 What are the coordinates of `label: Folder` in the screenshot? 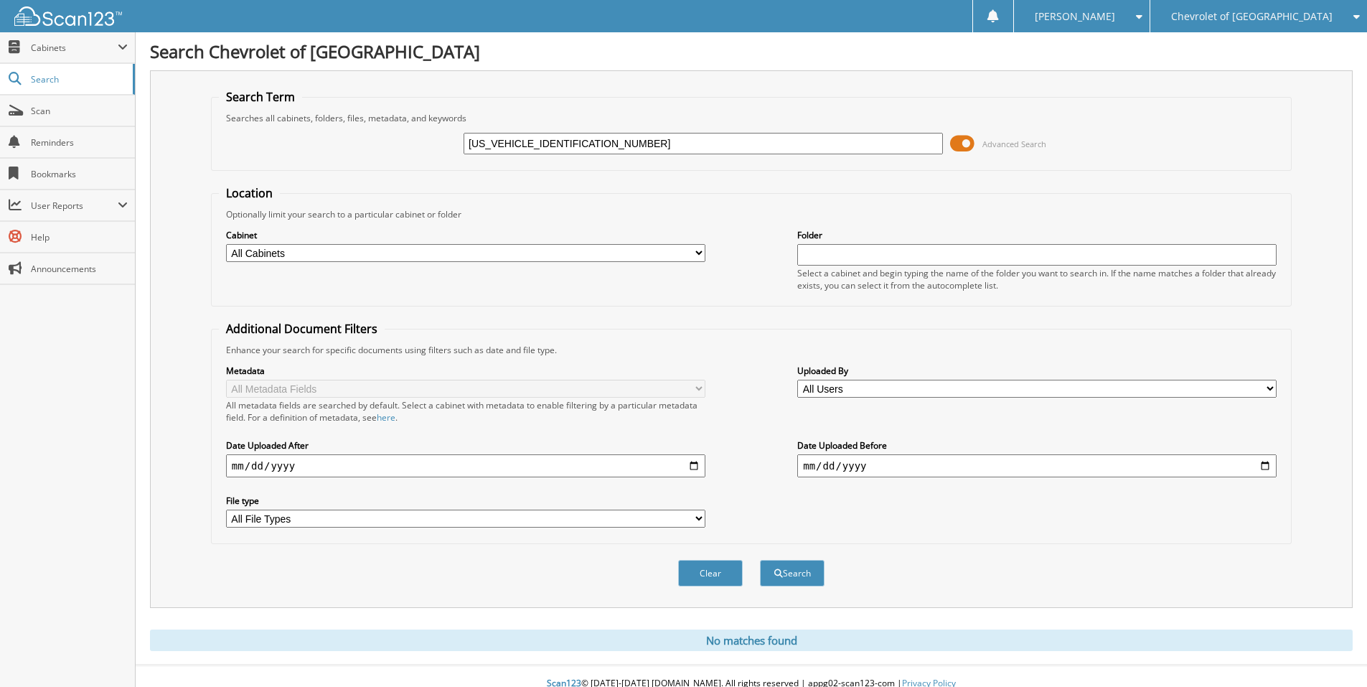 It's located at (1037, 235).